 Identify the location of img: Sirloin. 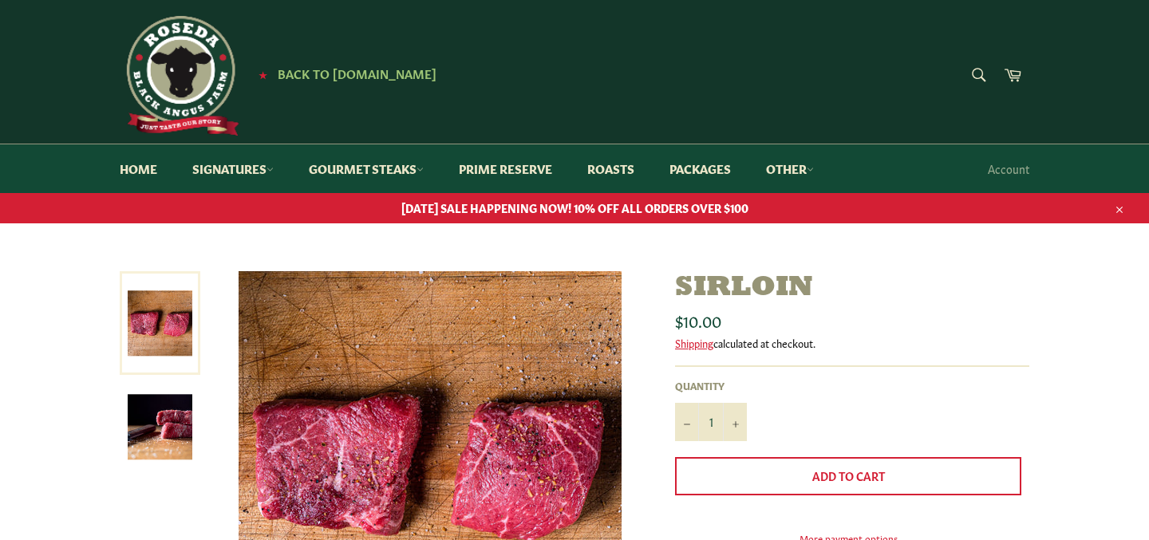
(160, 427).